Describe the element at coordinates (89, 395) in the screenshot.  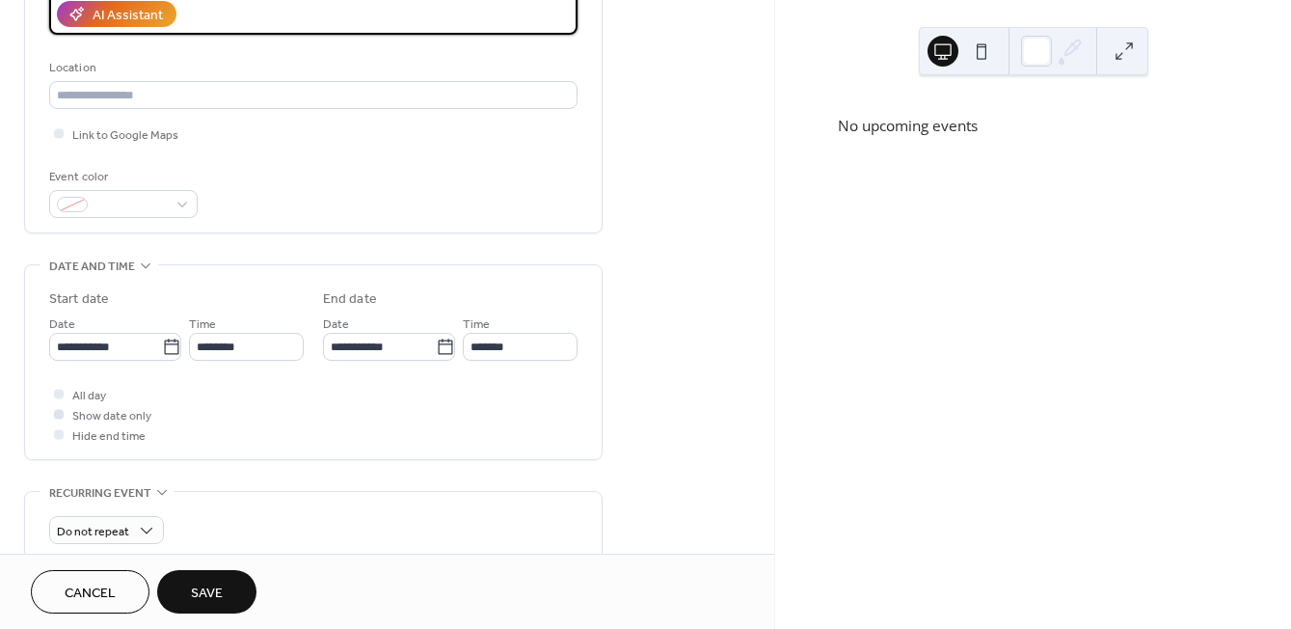
I see `span: All day` at that location.